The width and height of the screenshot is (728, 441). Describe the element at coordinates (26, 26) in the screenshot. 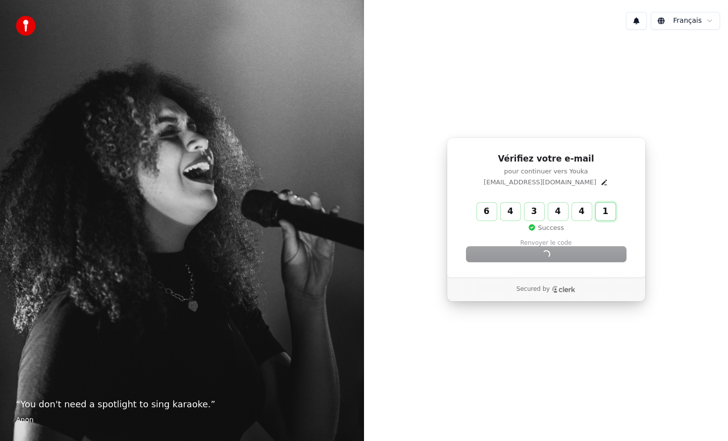

I see `img: youka` at that location.